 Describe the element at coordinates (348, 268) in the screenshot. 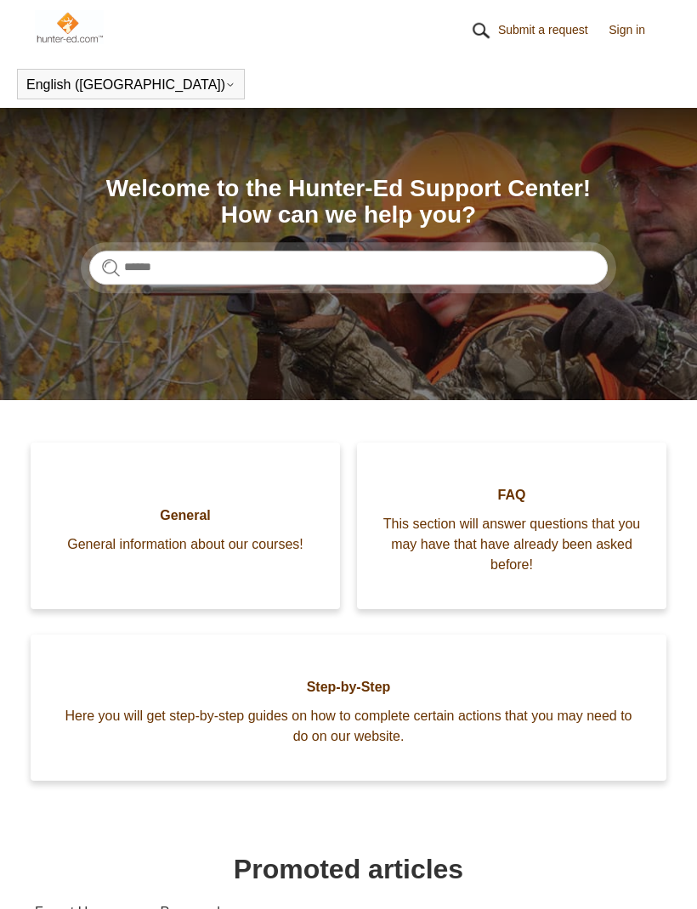

I see `input: Search` at that location.